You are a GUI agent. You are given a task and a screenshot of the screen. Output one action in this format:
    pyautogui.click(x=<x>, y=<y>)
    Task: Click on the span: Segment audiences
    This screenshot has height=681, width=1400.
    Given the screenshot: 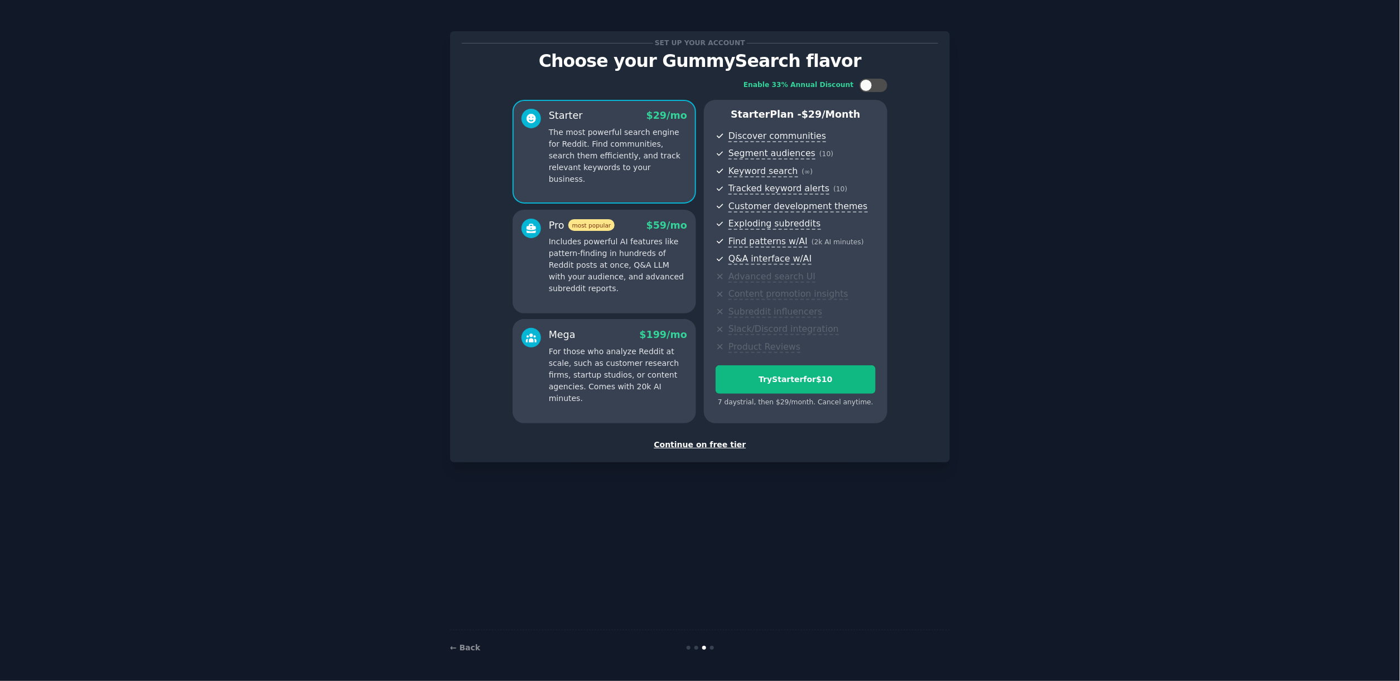 What is the action you would take?
    pyautogui.click(x=772, y=153)
    